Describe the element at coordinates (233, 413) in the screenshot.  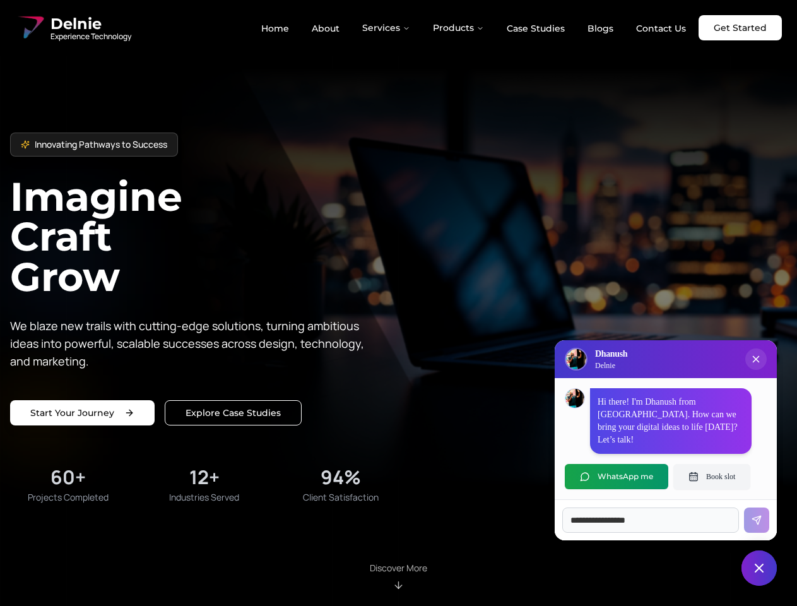
I see `a: Explore our solutions` at that location.